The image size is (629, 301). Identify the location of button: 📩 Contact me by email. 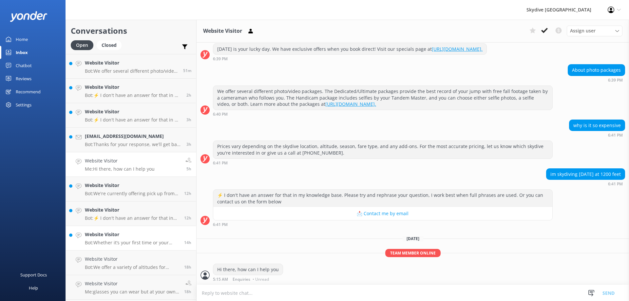
(383, 214).